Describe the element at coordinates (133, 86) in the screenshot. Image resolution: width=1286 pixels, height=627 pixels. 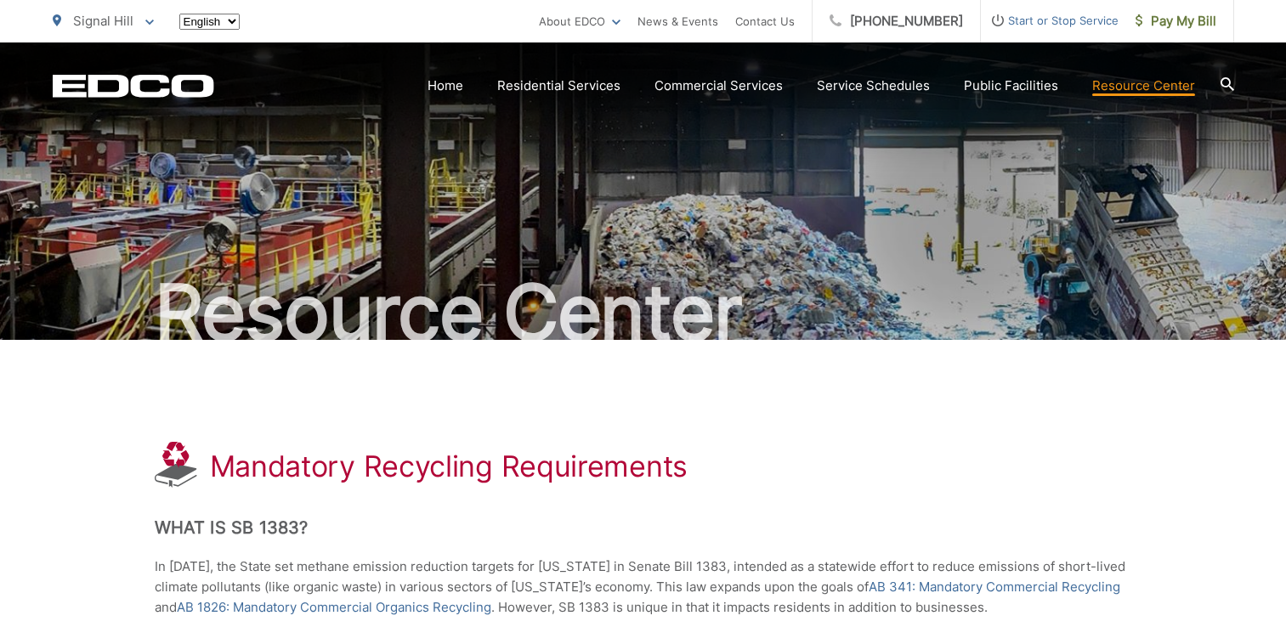
I see `a: EDCD logo. Return to the homepage.` at that location.